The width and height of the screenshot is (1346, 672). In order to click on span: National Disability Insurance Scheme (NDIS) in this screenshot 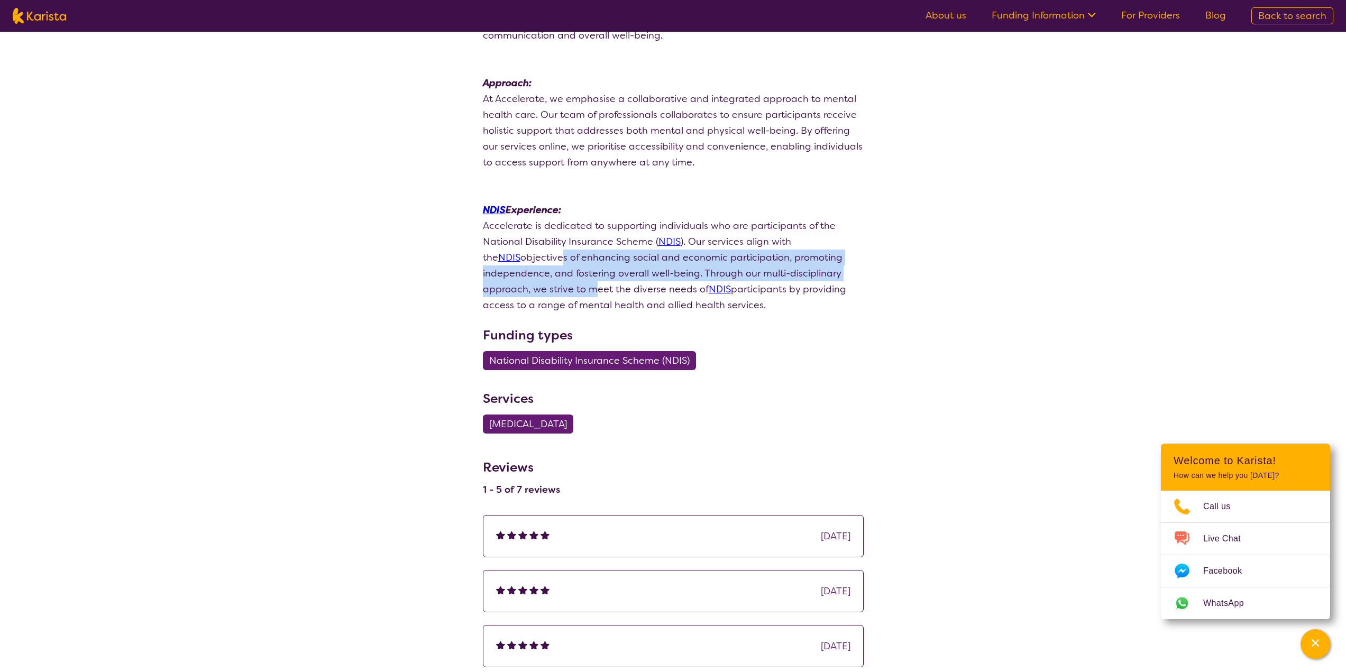, I will do `click(589, 361)`.